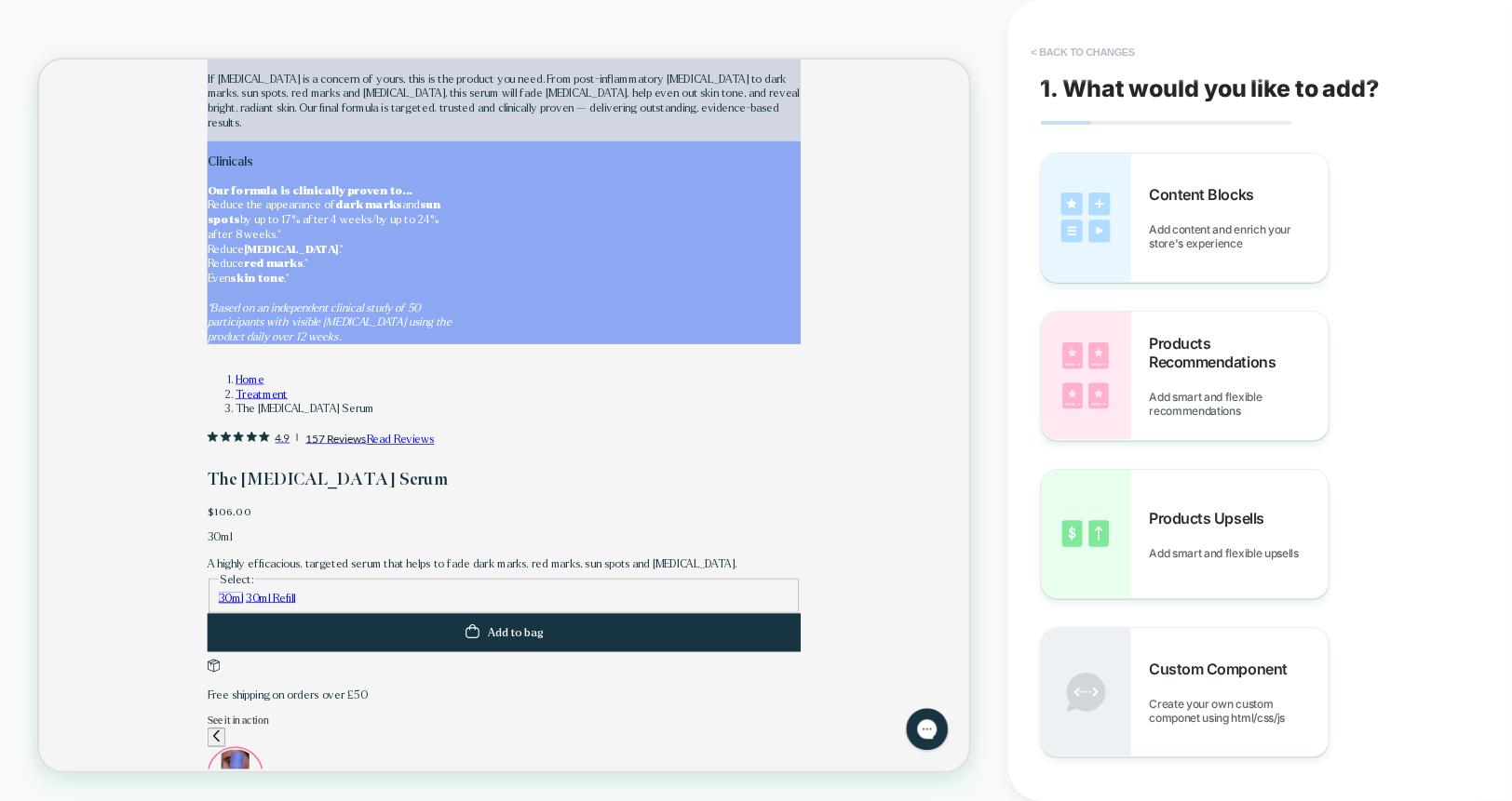 The image size is (1512, 801). I want to click on a: 30ml Refill, so click(308, 718).